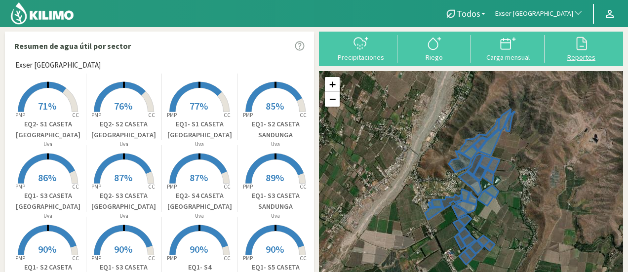 This screenshot has height=272, width=628. Describe the element at coordinates (198, 106) in the screenshot. I see `span: 77%` at that location.